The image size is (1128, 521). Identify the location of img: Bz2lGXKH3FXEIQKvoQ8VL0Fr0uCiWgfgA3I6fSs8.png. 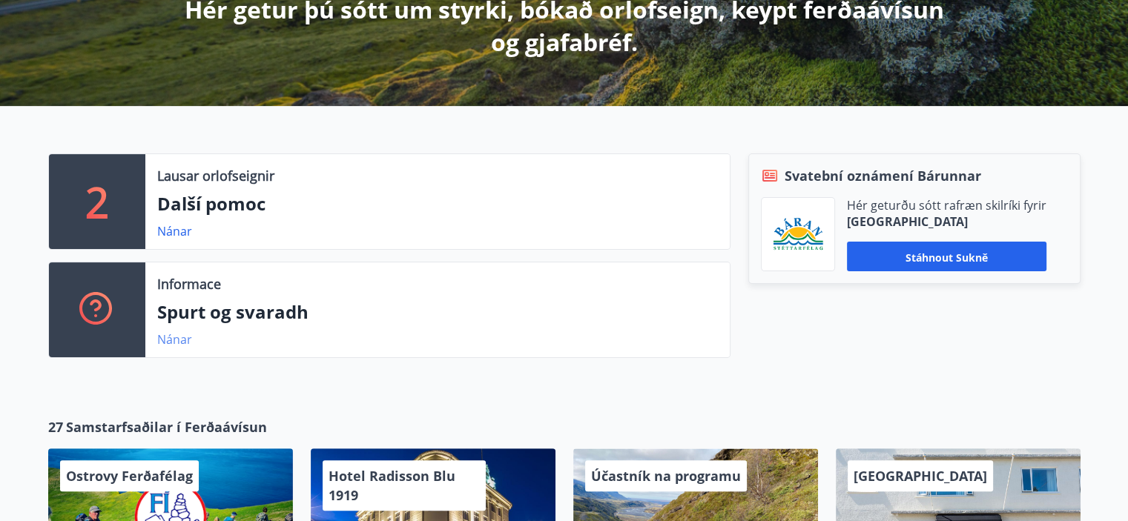
(798, 234).